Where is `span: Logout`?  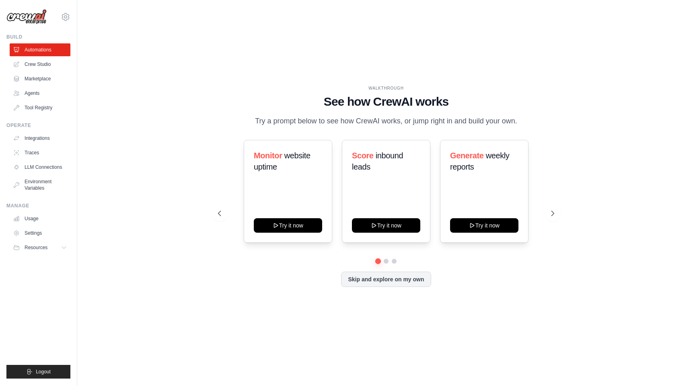
span: Logout is located at coordinates (43, 372).